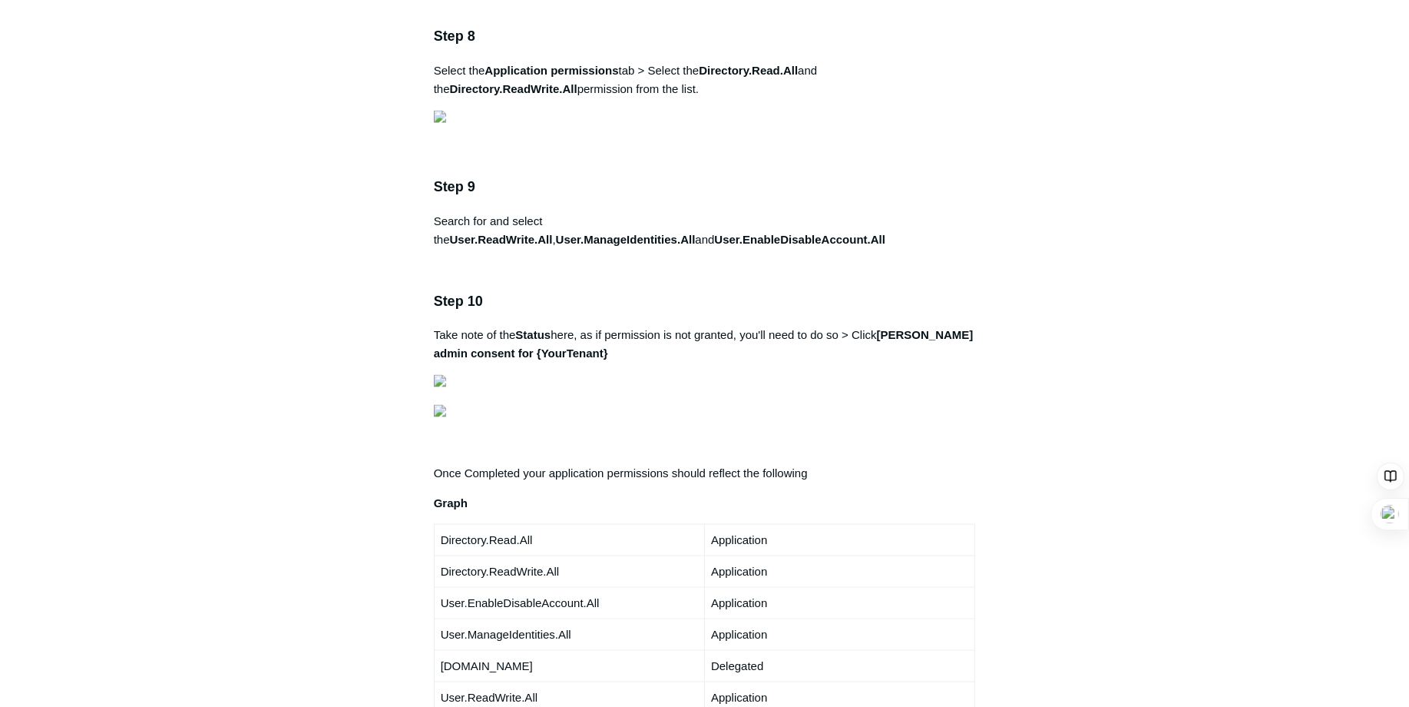 The height and width of the screenshot is (707, 1409). What do you see at coordinates (720, 239) in the screenshot?
I see `span: , and` at bounding box center [720, 239].